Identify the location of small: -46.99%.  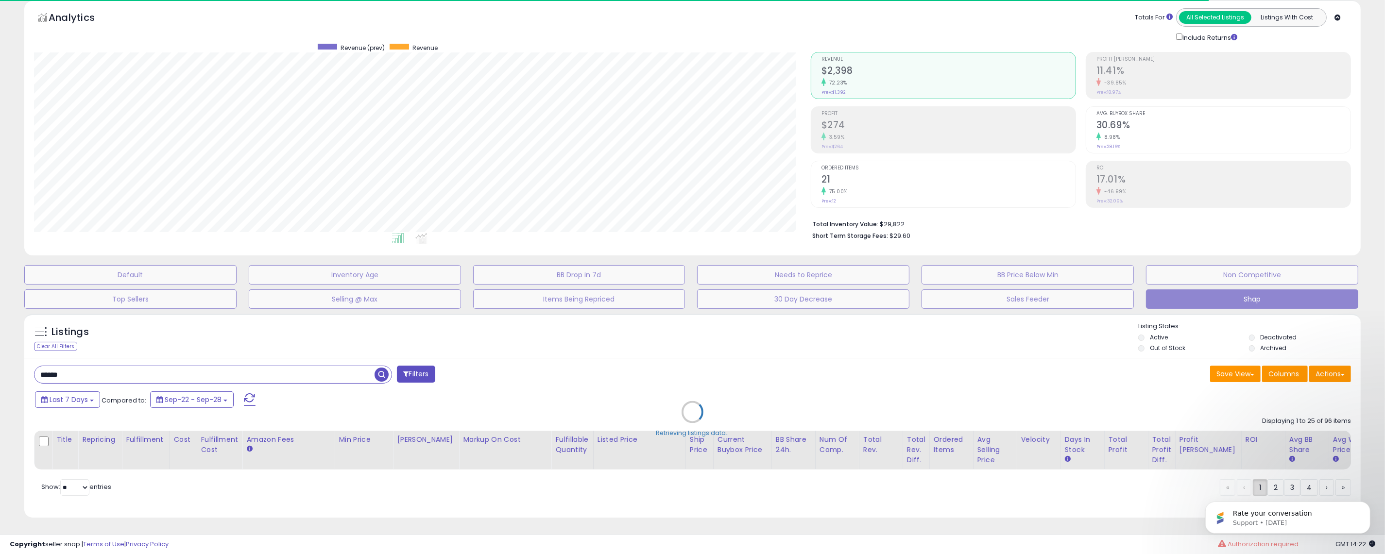
(1113, 191).